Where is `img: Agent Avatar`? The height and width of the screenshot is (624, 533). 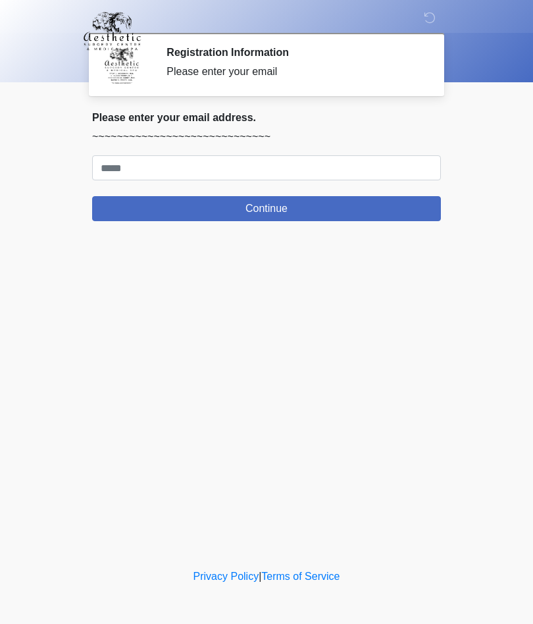 img: Agent Avatar is located at coordinates (122, 66).